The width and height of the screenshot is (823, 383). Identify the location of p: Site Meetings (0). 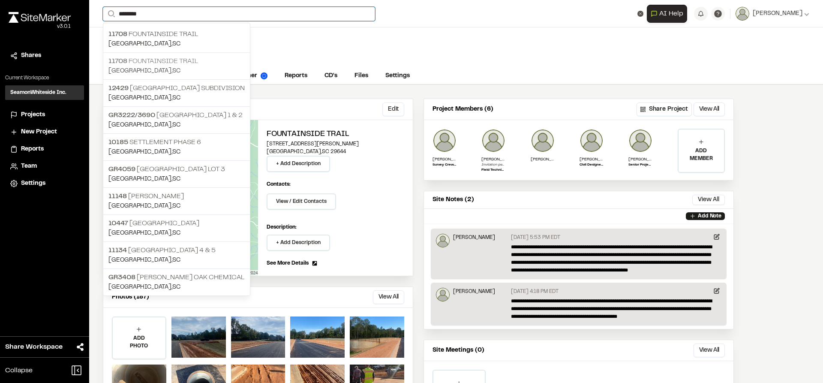
(458, 350).